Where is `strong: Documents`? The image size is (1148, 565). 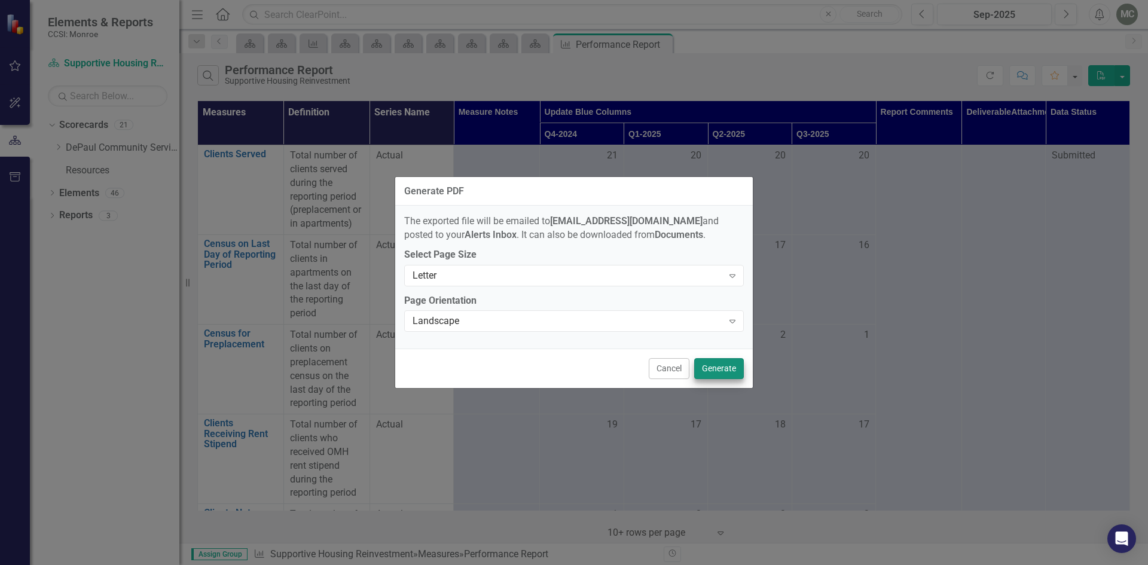 strong: Documents is located at coordinates (679, 234).